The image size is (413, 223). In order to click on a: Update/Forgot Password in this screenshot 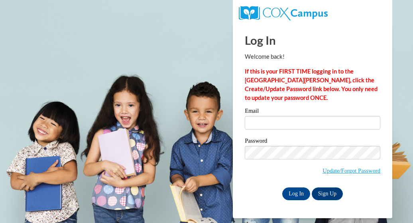, I will do `click(351, 170)`.